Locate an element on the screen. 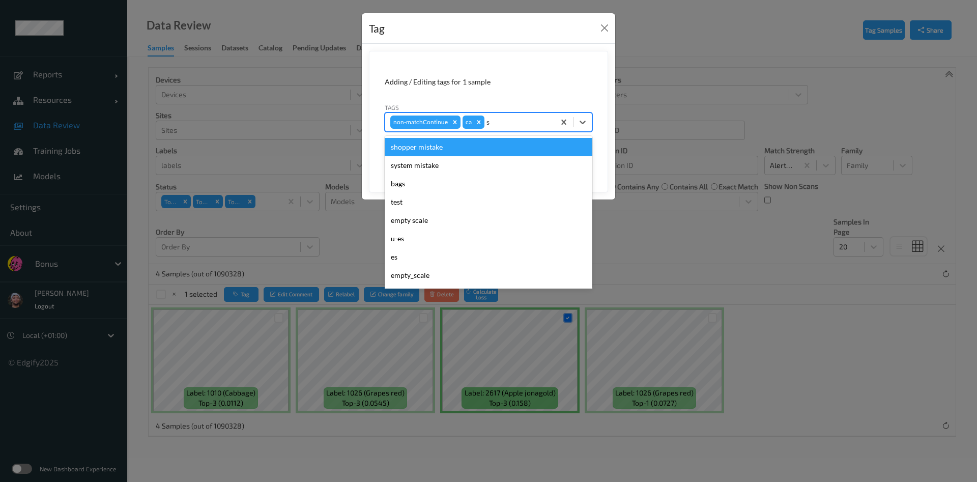 The height and width of the screenshot is (482, 977). div: bags is located at coordinates (489, 184).